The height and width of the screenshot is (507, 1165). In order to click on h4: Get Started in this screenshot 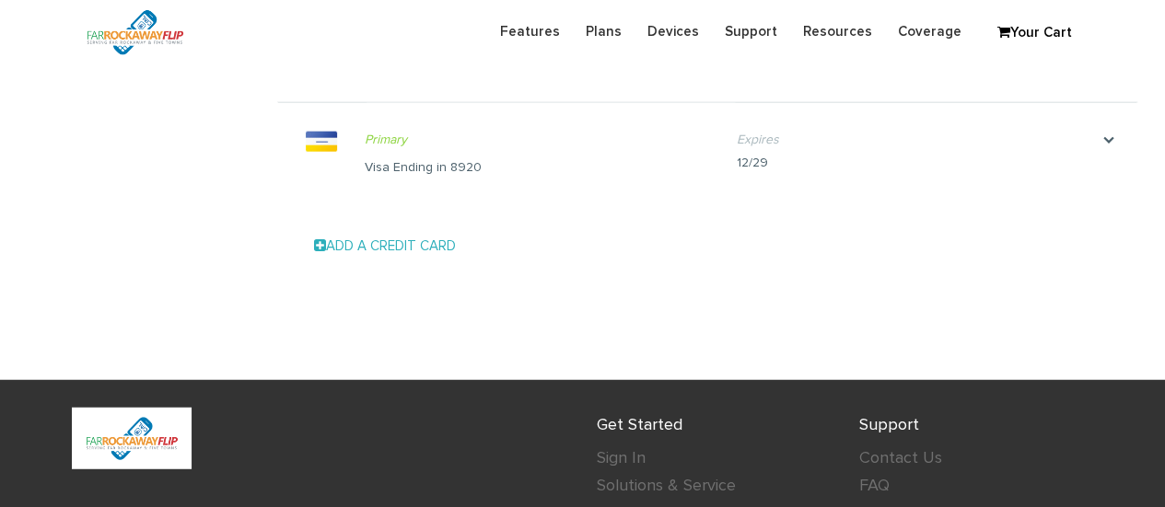, I will do `click(714, 426)`.